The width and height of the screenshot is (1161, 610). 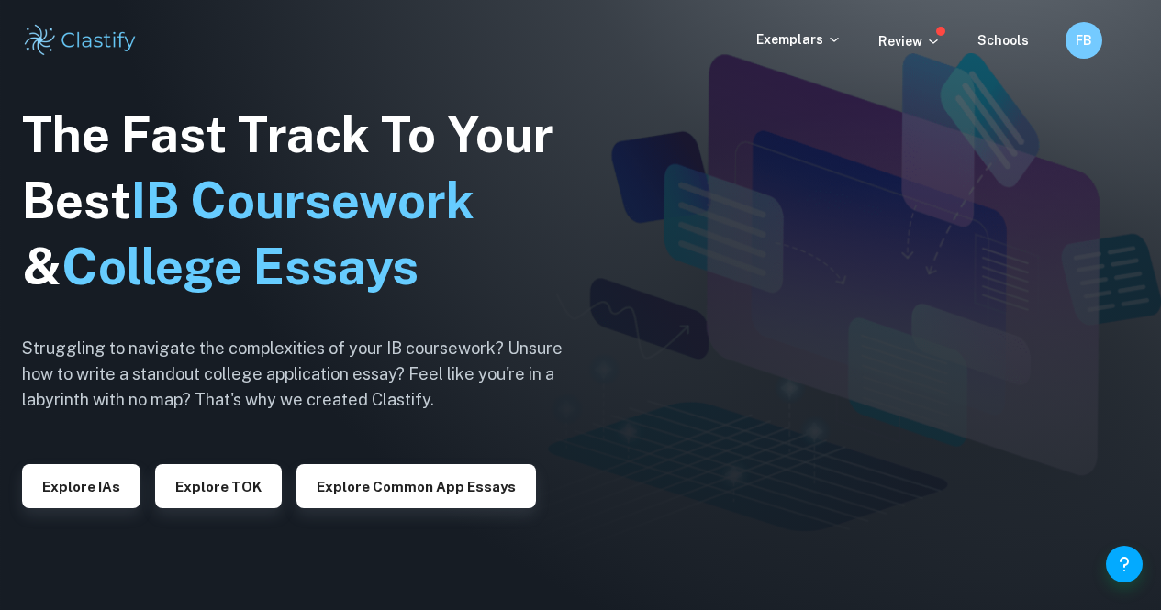 What do you see at coordinates (1084, 40) in the screenshot?
I see `h6: FB` at bounding box center [1084, 40].